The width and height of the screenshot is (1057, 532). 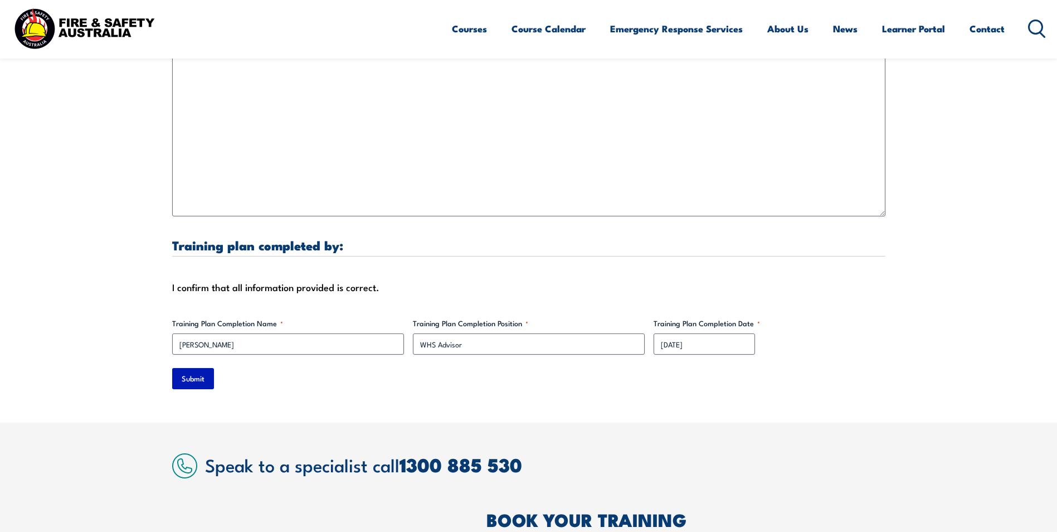 What do you see at coordinates (913, 28) in the screenshot?
I see `a: Learner Portal` at bounding box center [913, 28].